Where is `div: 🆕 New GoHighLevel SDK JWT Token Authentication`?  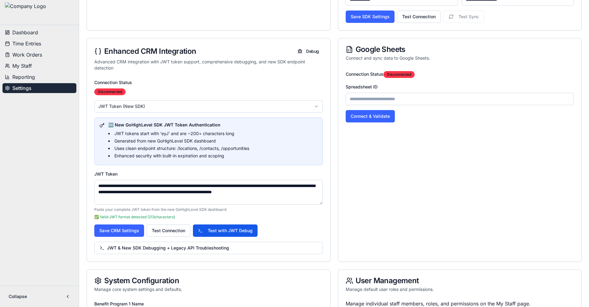
div: 🆕 New GoHighLevel SDK JWT Token Authentication is located at coordinates (213, 125).